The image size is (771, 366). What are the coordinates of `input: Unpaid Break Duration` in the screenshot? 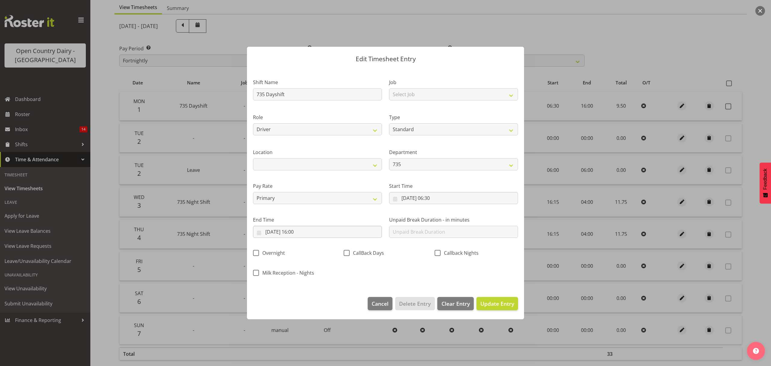 It's located at (454, 232).